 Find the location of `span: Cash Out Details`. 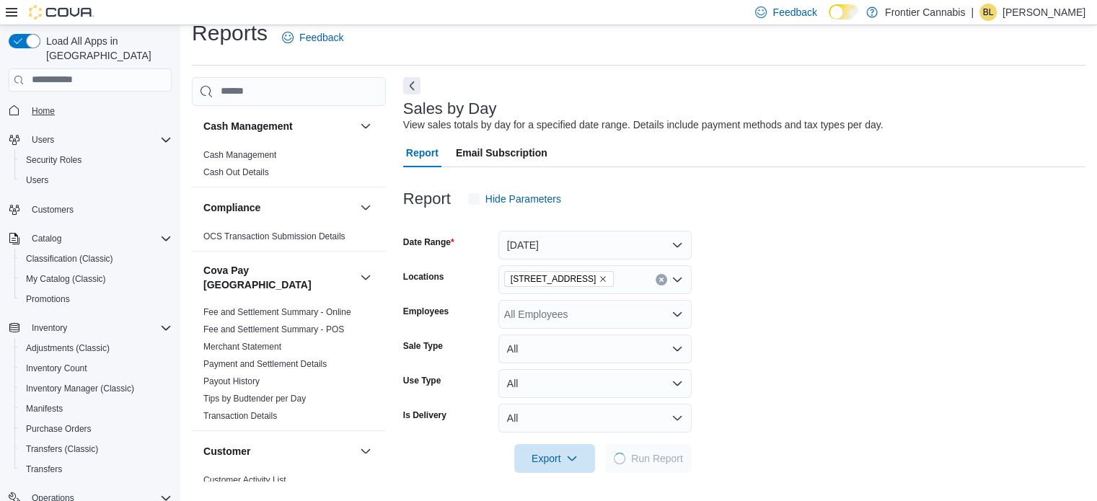

span: Cash Out Details is located at coordinates (236, 172).